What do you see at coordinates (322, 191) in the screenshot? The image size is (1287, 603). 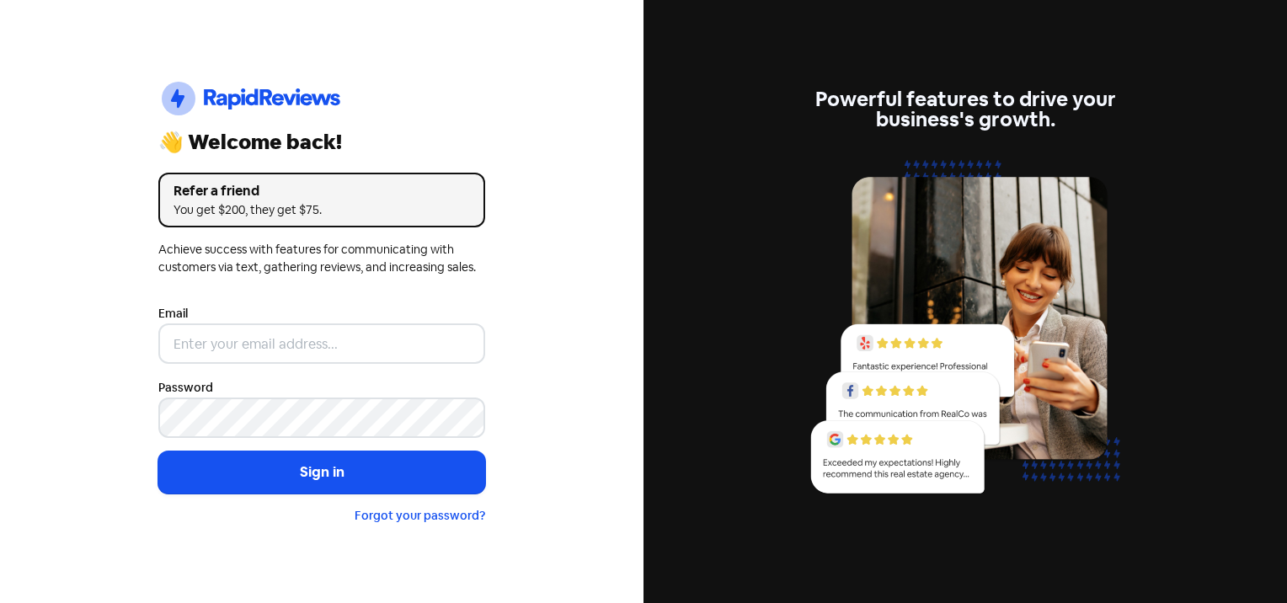 I see `div: Refer a friend` at bounding box center [322, 191].